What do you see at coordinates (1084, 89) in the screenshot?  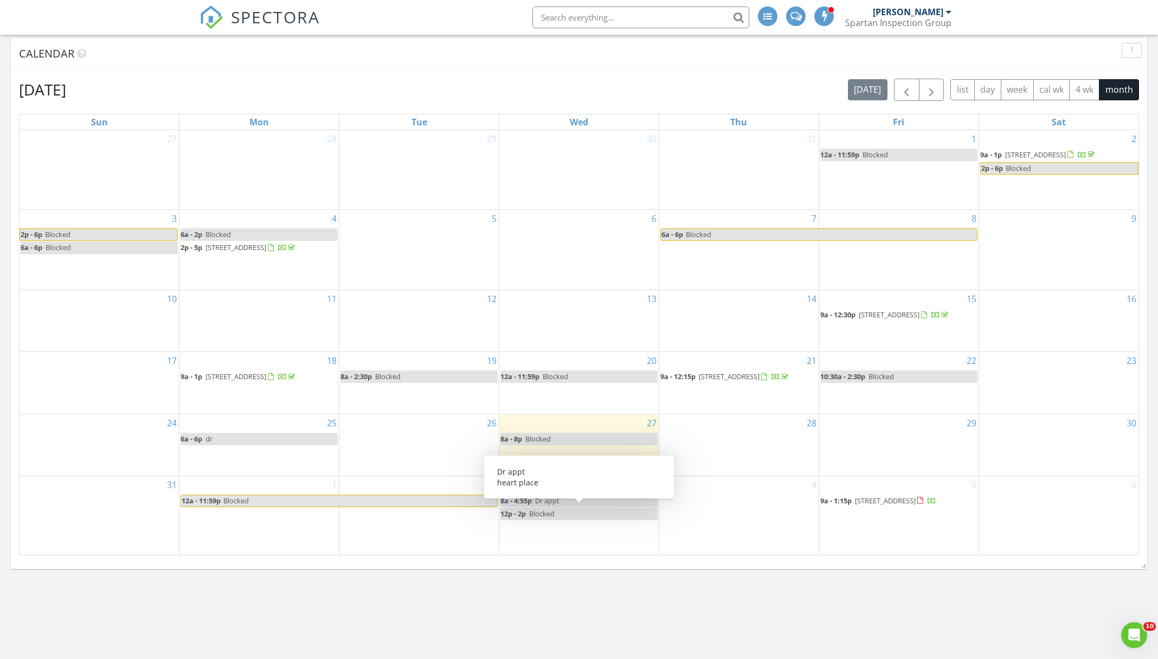 I see `button: 4 wk` at bounding box center [1084, 89].